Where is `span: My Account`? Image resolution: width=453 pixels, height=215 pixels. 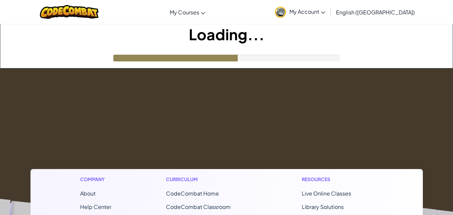 span: My Account is located at coordinates (307, 11).